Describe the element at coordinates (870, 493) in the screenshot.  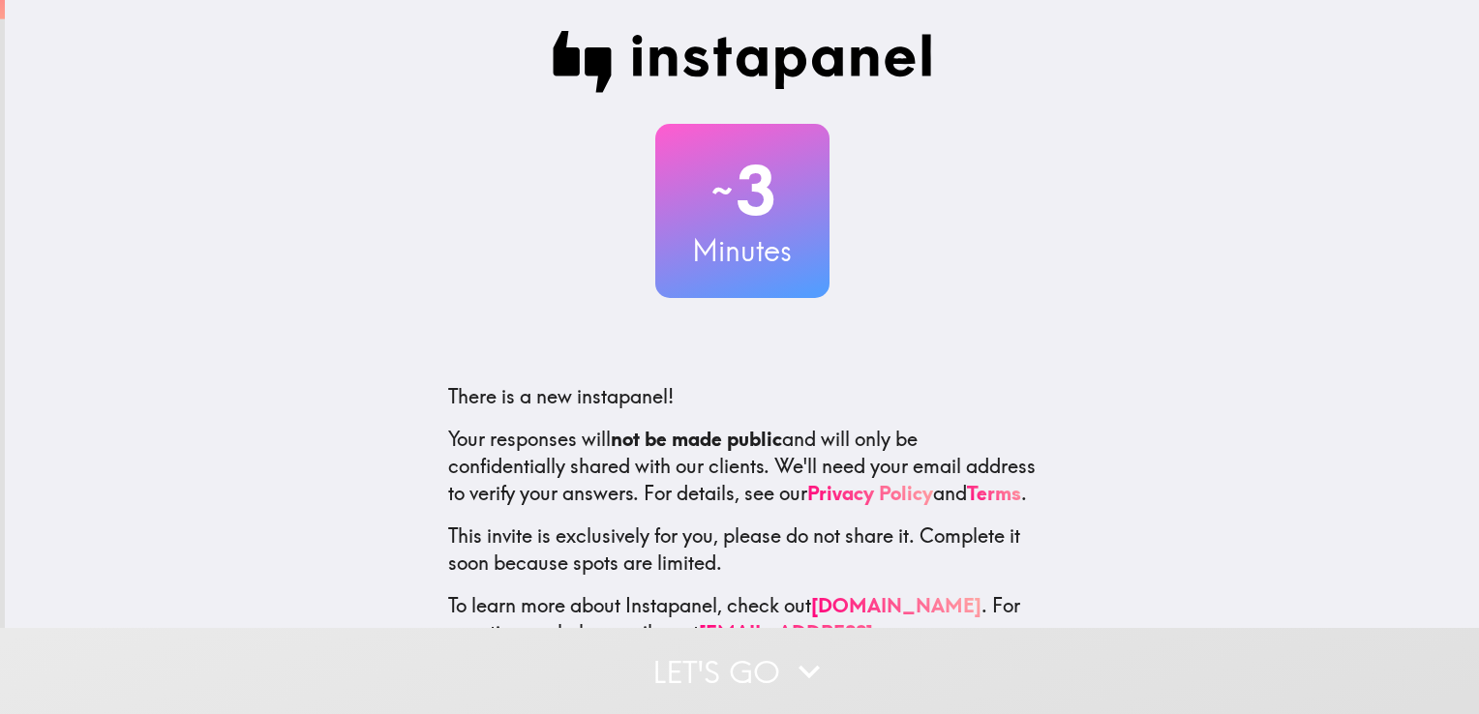
I see `a: Privacy Policy` at that location.